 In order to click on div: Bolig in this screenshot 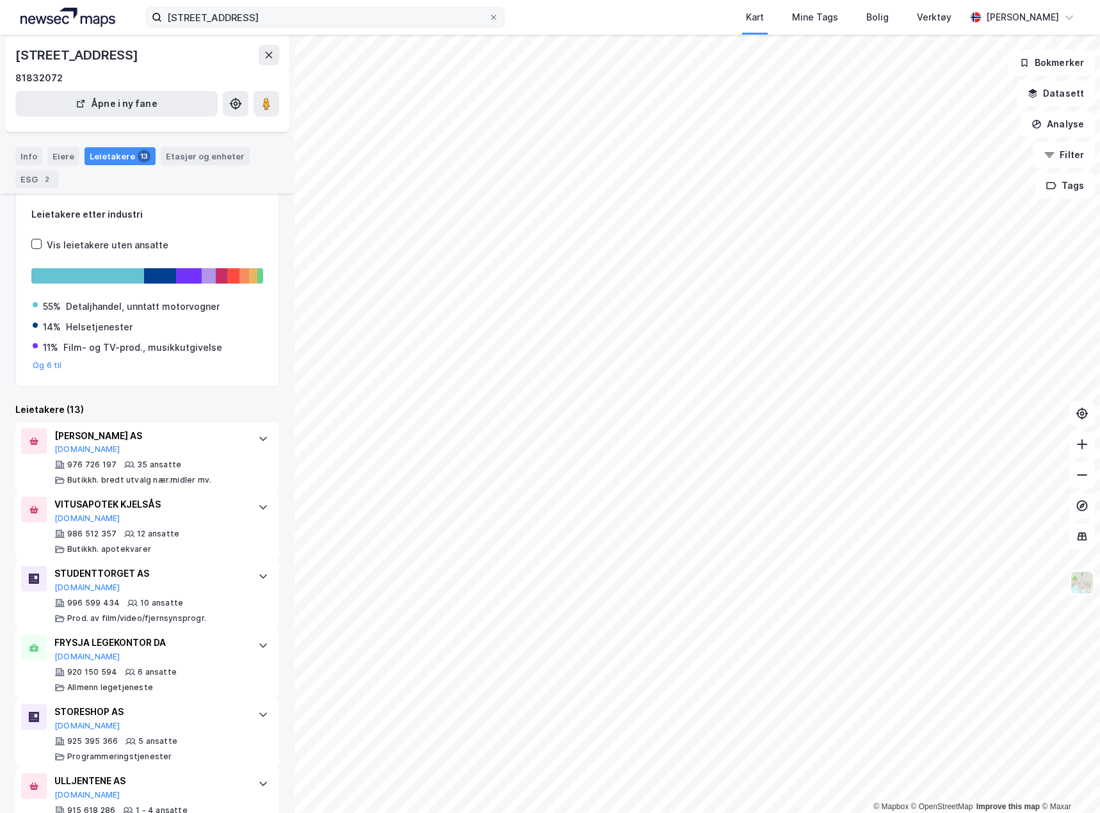, I will do `click(877, 17)`.